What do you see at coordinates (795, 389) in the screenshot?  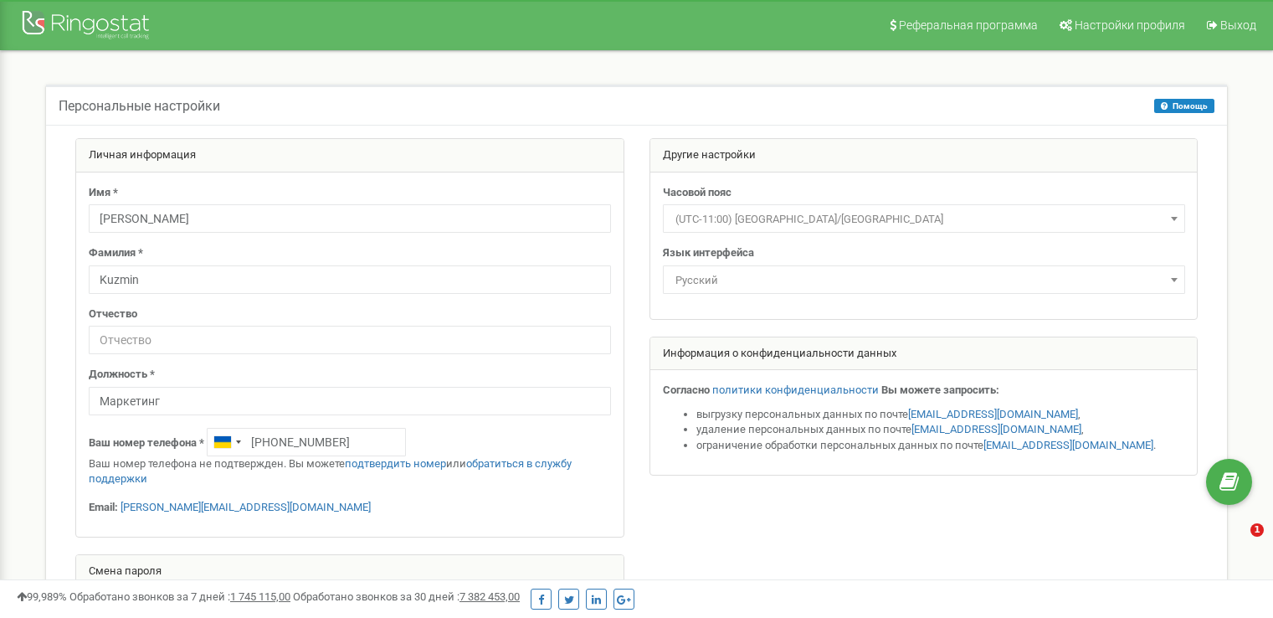 I see `a: политики конфиденциальности` at bounding box center [795, 389].